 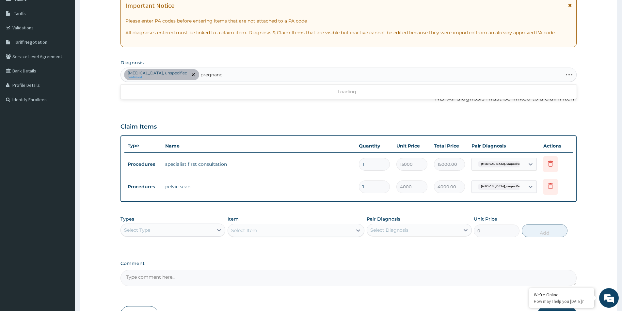 What do you see at coordinates (259, 164) in the screenshot?
I see `td: specialist first consultation` at bounding box center [259, 164].